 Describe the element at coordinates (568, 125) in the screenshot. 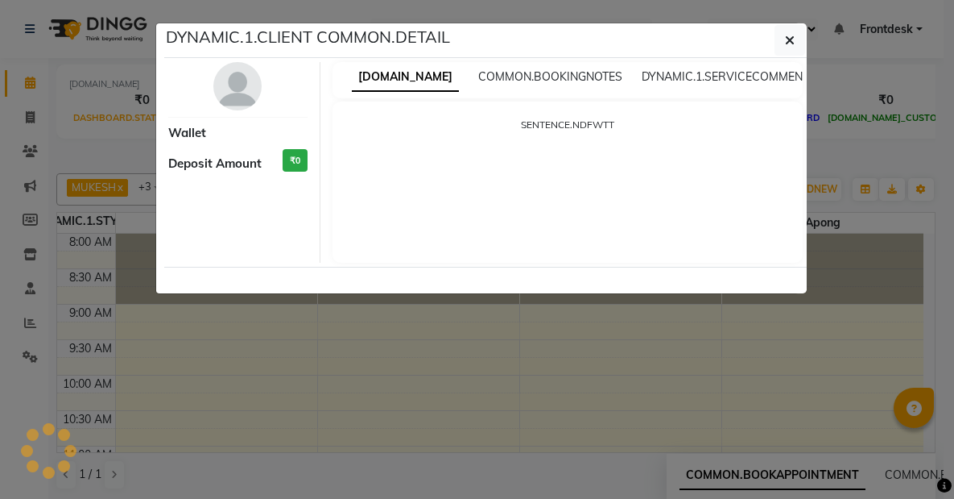

I see `p: SENTENCE.NDFWTT` at that location.